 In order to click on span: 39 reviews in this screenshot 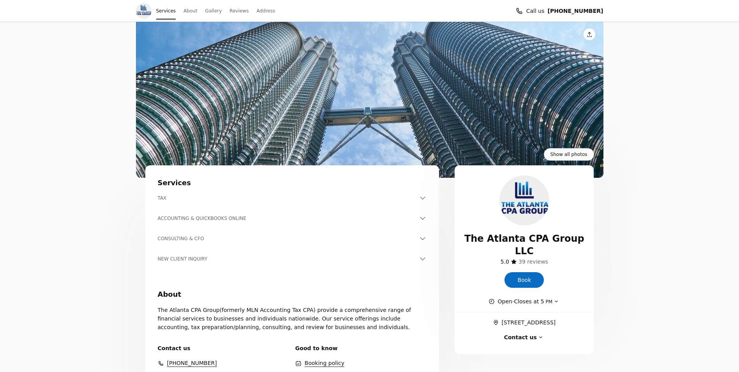, I will do `click(533, 261)`.